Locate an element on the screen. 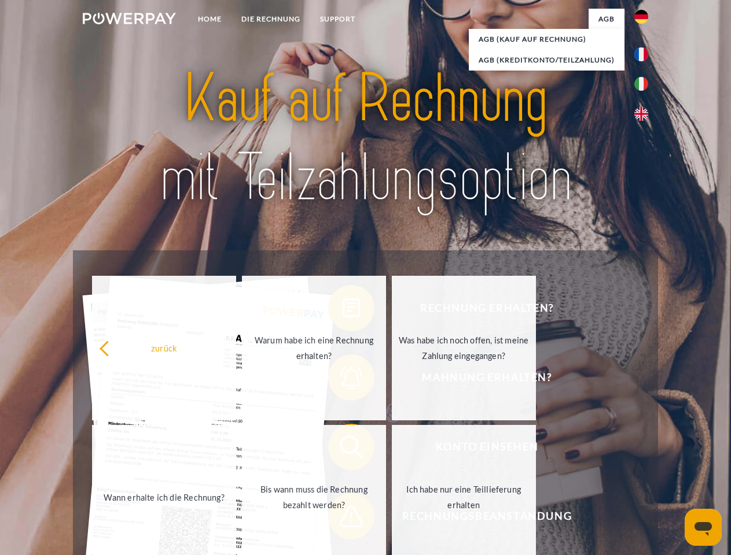 The image size is (731, 555). img: logo-powerpay-white.svg is located at coordinates (129, 19).